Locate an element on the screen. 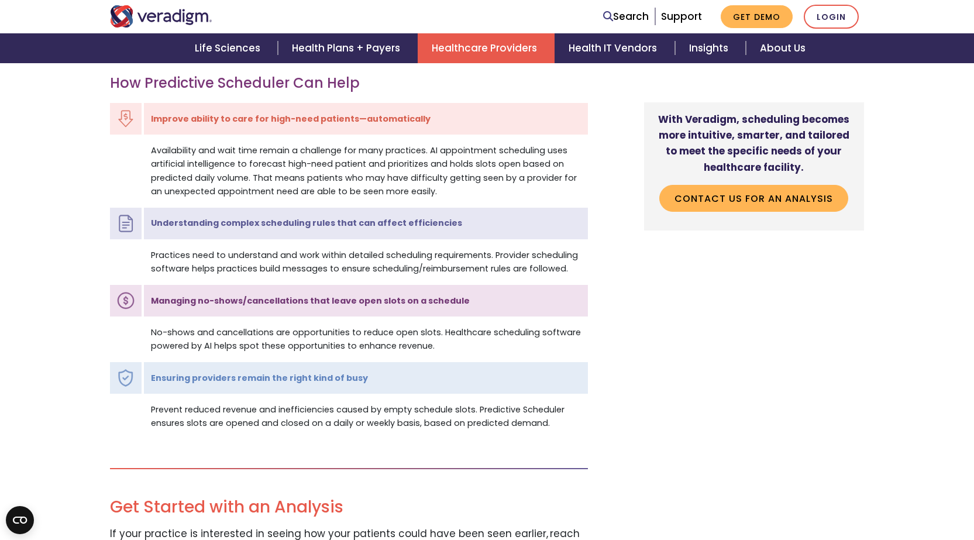 The width and height of the screenshot is (974, 540). a: Get Demo is located at coordinates (756, 16).